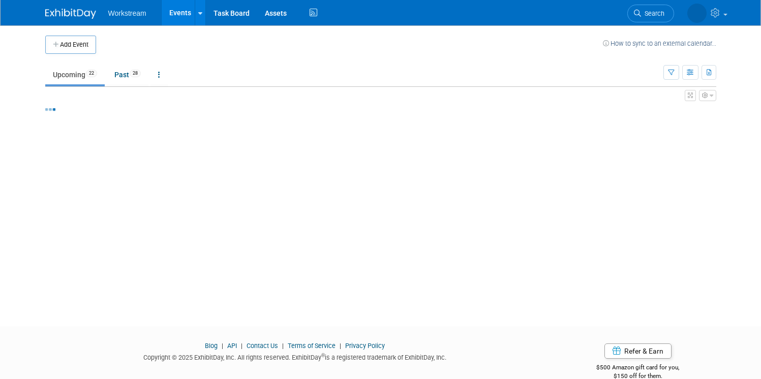 This screenshot has height=379, width=761. What do you see at coordinates (653, 13) in the screenshot?
I see `span: Search` at bounding box center [653, 13].